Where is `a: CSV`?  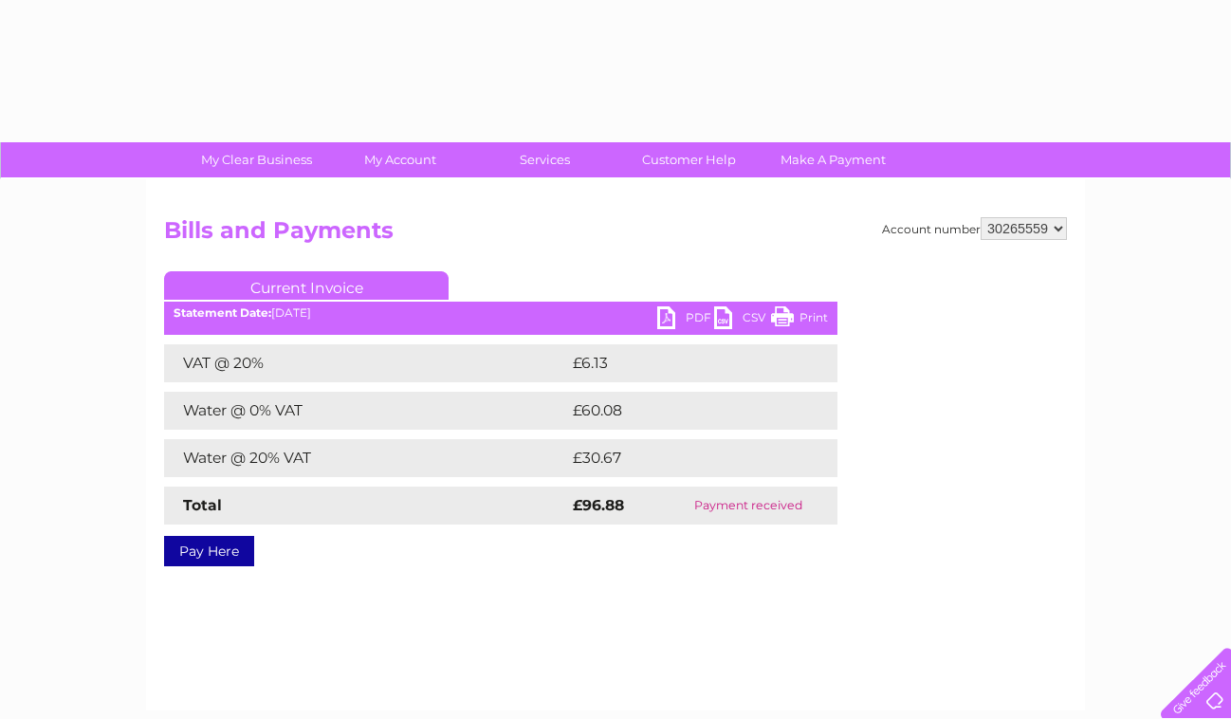
a: CSV is located at coordinates (742, 319).